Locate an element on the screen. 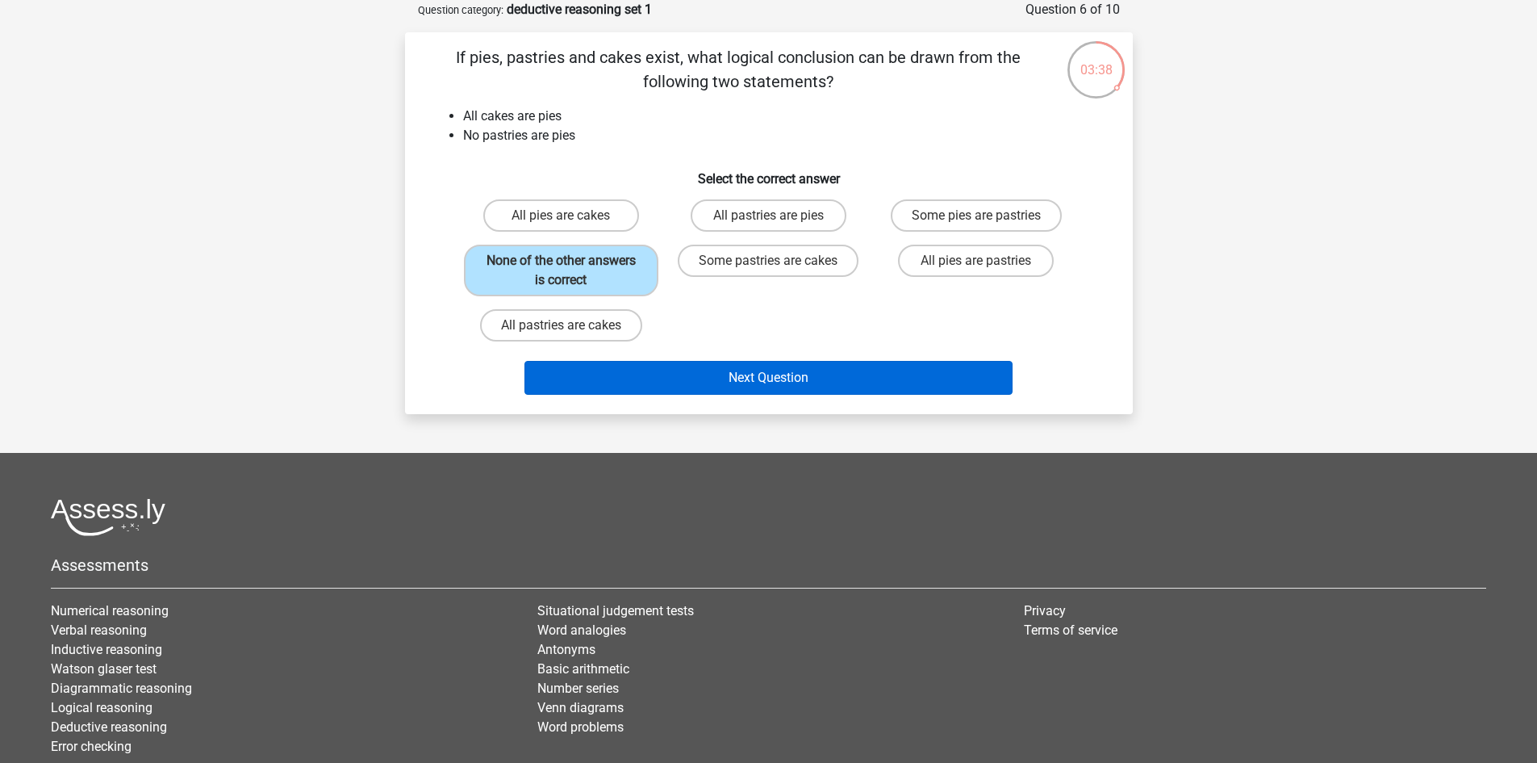 The height and width of the screenshot is (763, 1537). a: Situational judgement tests is located at coordinates (616, 610).